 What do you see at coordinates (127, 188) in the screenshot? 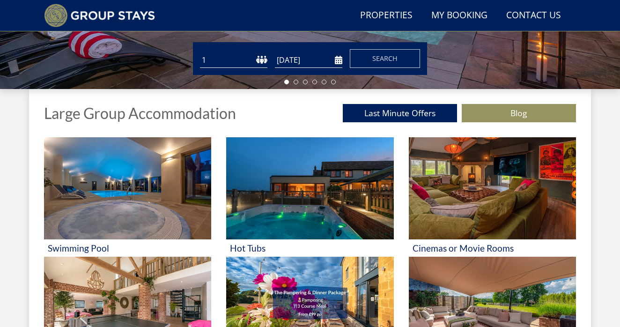
I see `img: 'Swimming Pool' - Large Group Accommodation Holiday Ideas` at bounding box center [127, 188].